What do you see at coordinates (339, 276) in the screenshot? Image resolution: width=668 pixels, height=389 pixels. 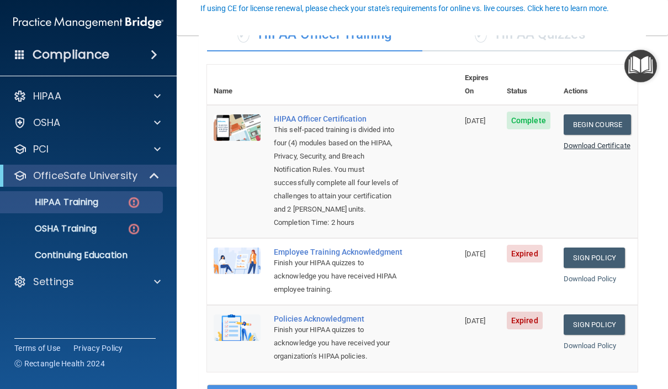 I see `div: Finish your HIPAA quizzes to acknowledge you have received HIPAA employee training.` at bounding box center [339, 276].